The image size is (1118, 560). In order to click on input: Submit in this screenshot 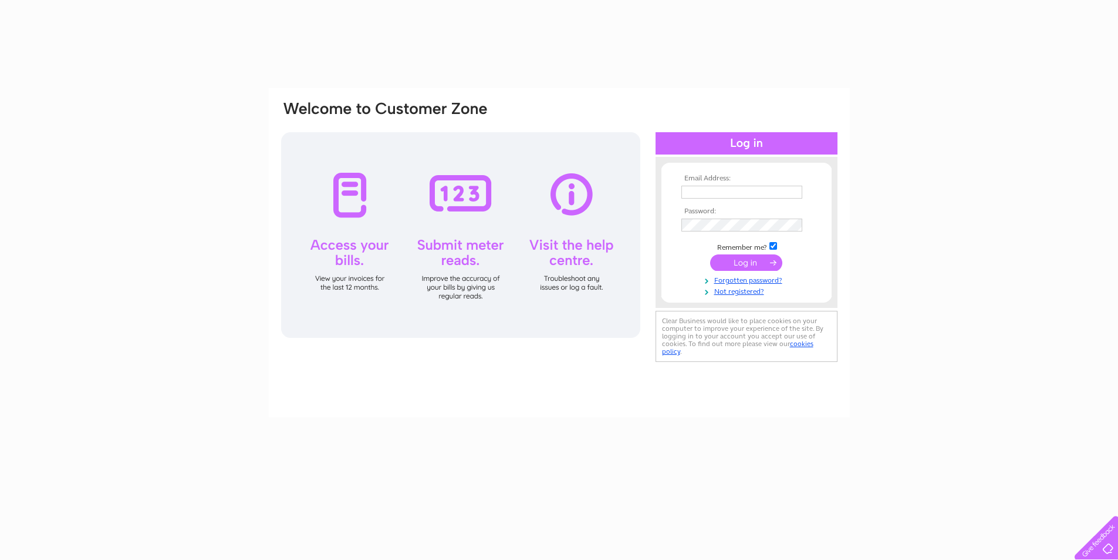, I will do `click(746, 262)`.